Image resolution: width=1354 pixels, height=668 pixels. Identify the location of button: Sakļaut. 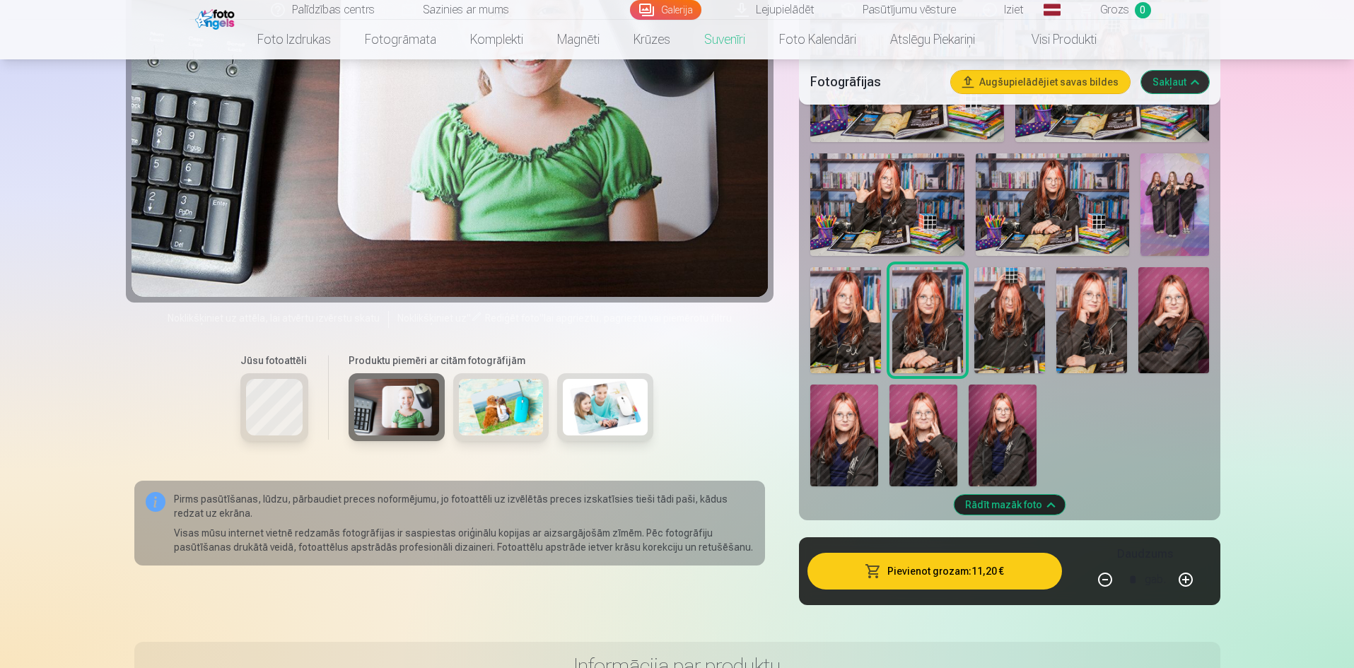
(1175, 82).